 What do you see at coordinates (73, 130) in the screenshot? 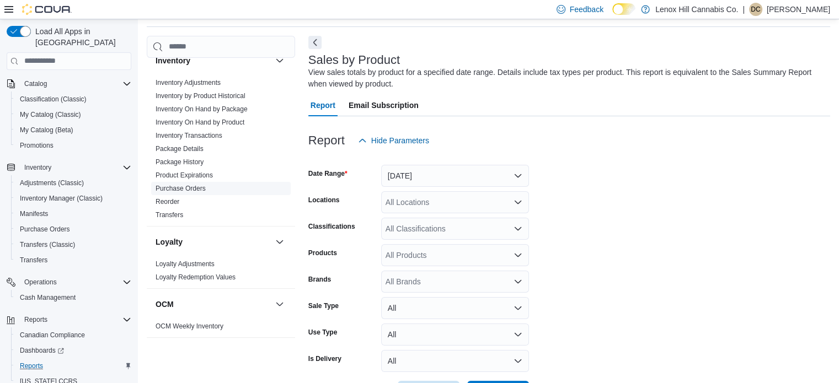
I see `button: My Catalog (Beta)` at bounding box center [73, 130].